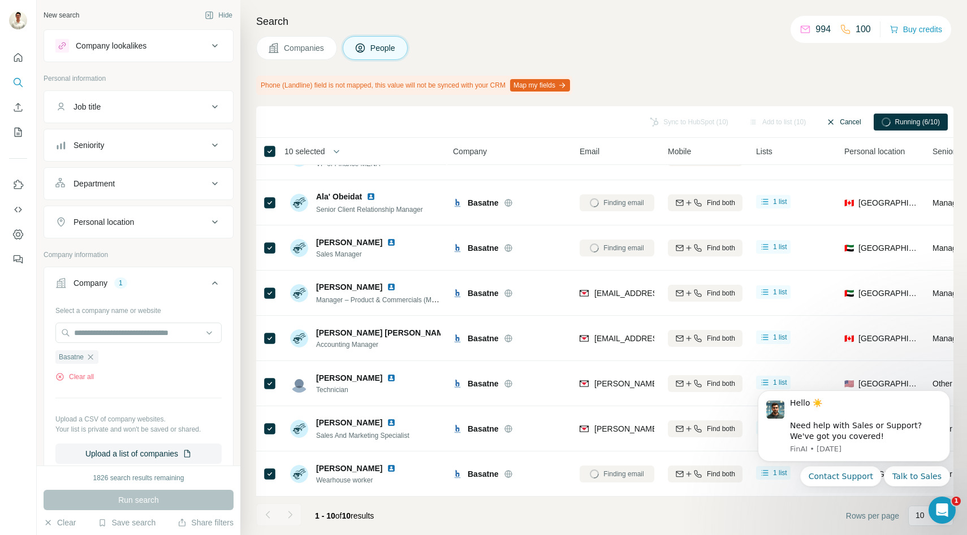 The image size is (967, 535). What do you see at coordinates (138, 478) in the screenshot?
I see `div: 1826 search results remaining` at bounding box center [138, 478].